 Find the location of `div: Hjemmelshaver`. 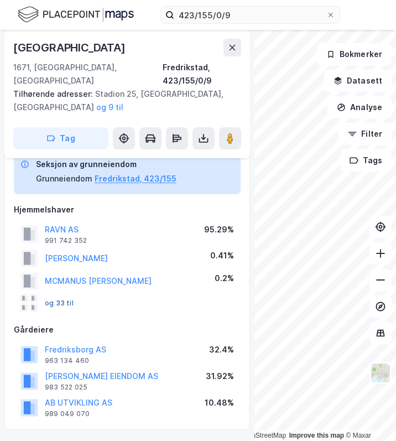

div: Hjemmelshaver is located at coordinates (127, 210).